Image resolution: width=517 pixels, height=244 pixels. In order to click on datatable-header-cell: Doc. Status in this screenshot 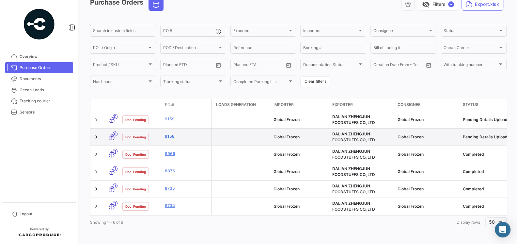, I will do `click(141, 105)`.